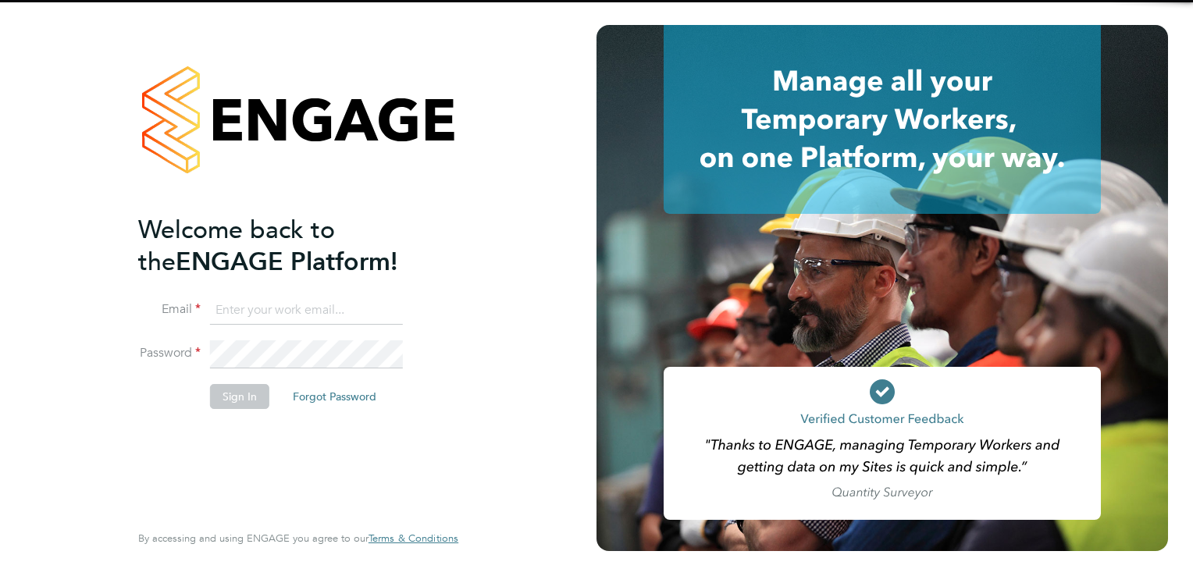 This screenshot has height=576, width=1193. What do you see at coordinates (413, 539) in the screenshot?
I see `a: Terms & Conditions` at bounding box center [413, 539].